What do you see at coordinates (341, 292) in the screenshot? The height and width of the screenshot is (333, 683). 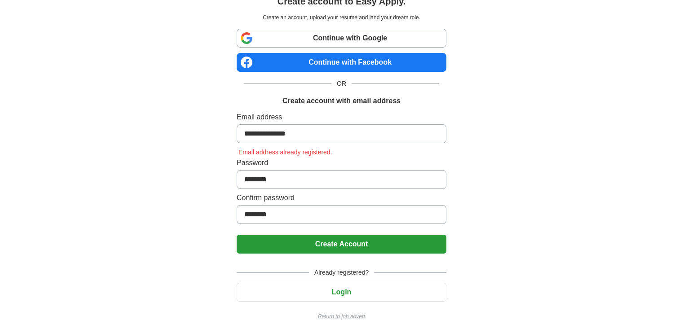 I see `button: Login` at bounding box center [341, 292].